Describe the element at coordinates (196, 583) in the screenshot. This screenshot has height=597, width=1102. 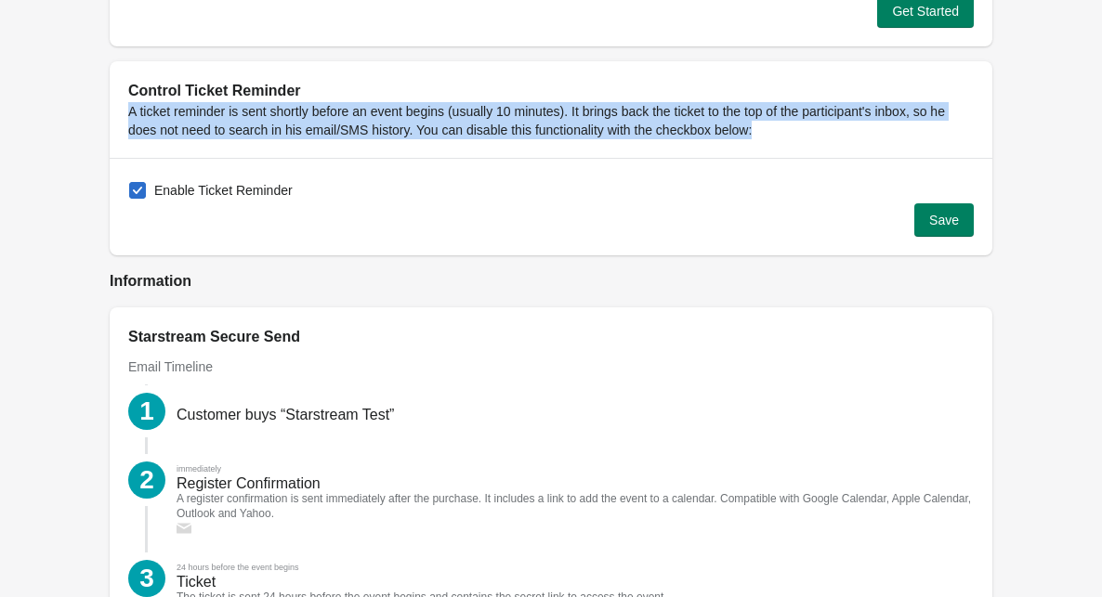
I see `div: Ticket` at that location.